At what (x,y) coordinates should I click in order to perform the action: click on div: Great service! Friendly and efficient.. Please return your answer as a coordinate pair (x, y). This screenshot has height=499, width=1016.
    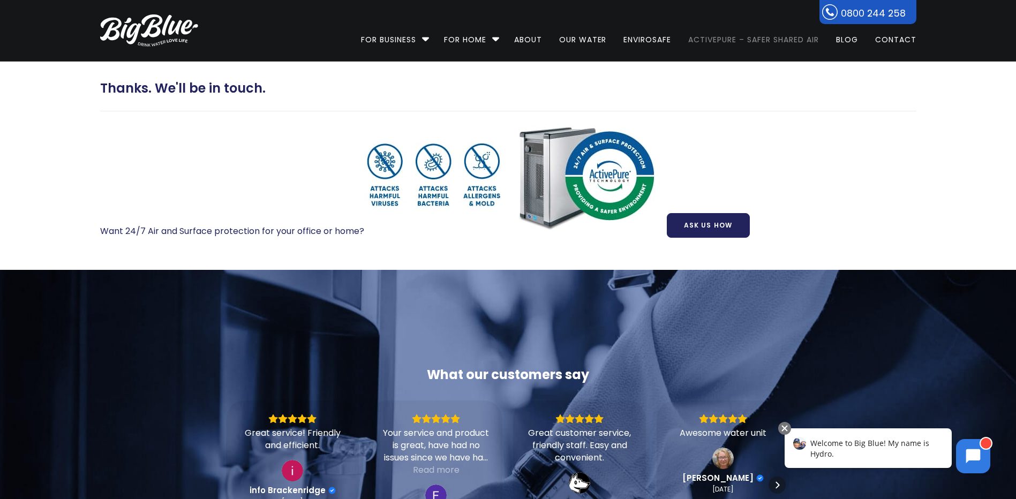
    Looking at the image, I should click on (292, 439).